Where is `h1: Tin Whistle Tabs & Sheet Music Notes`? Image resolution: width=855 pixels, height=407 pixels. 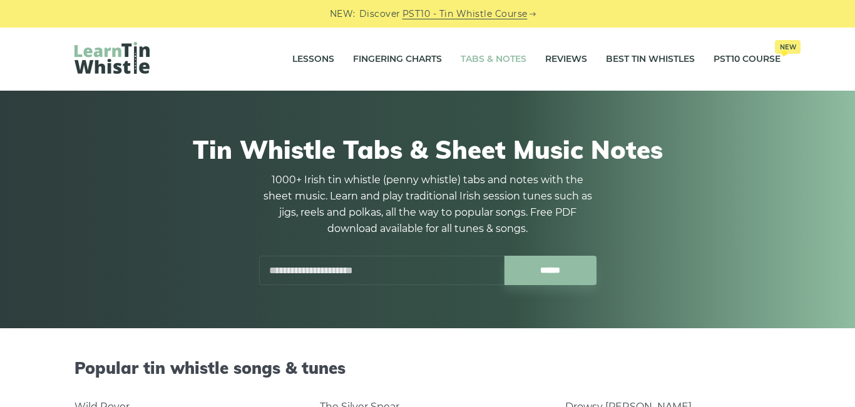
h1: Tin Whistle Tabs & Sheet Music Notes is located at coordinates (427, 150).